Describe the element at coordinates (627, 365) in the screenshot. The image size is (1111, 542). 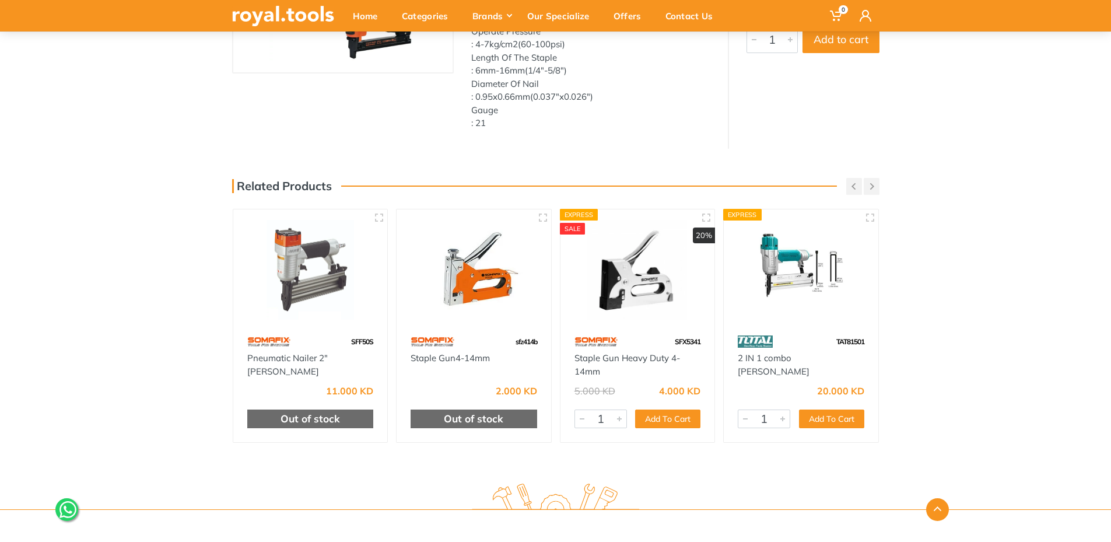
I see `a: Staple Gun Heavy Duty 4-14mm` at that location.